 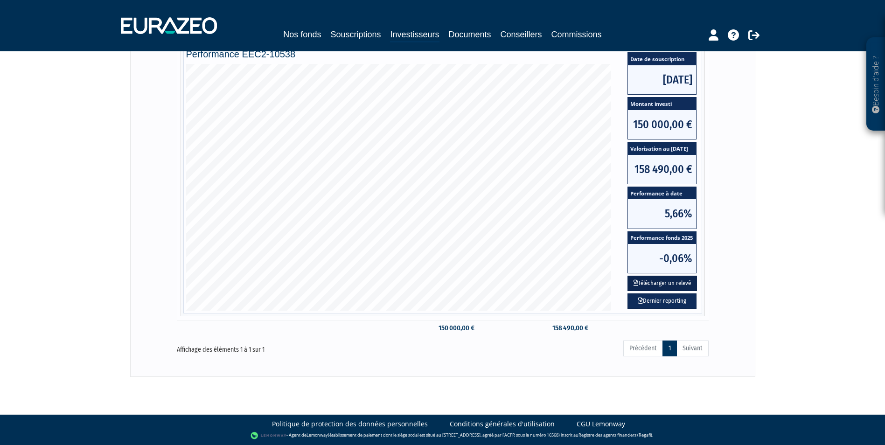 What do you see at coordinates (577, 35) in the screenshot?
I see `a: Commissions` at bounding box center [577, 35].